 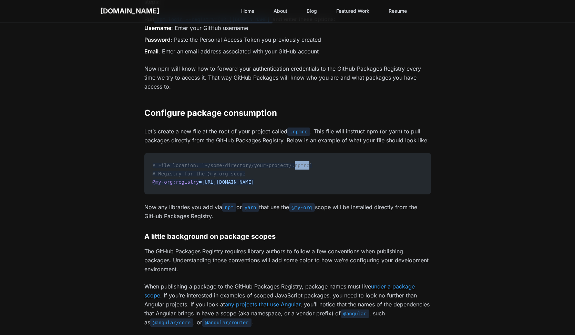 I want to click on span: @my-org:registry, so click(x=176, y=182).